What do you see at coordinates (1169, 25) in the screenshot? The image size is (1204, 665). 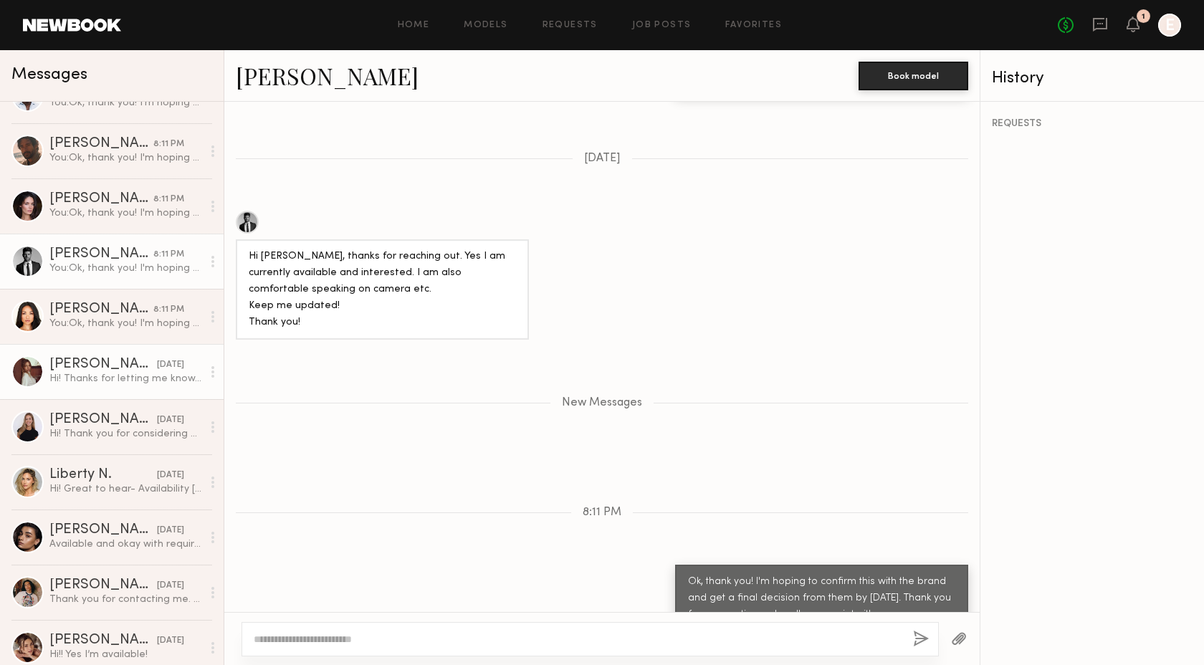 I see `a: E` at bounding box center [1169, 25].